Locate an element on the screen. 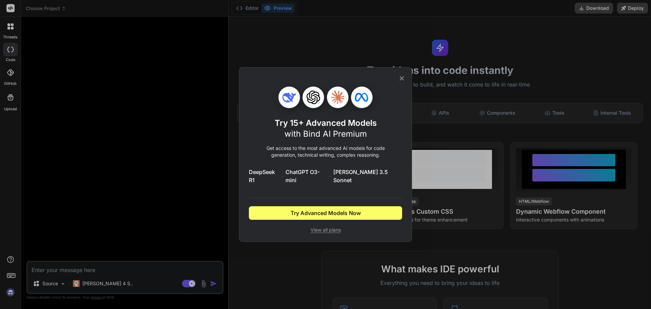 The width and height of the screenshot is (651, 309). h1: Try 15+ Advanced Models is located at coordinates (325, 128).